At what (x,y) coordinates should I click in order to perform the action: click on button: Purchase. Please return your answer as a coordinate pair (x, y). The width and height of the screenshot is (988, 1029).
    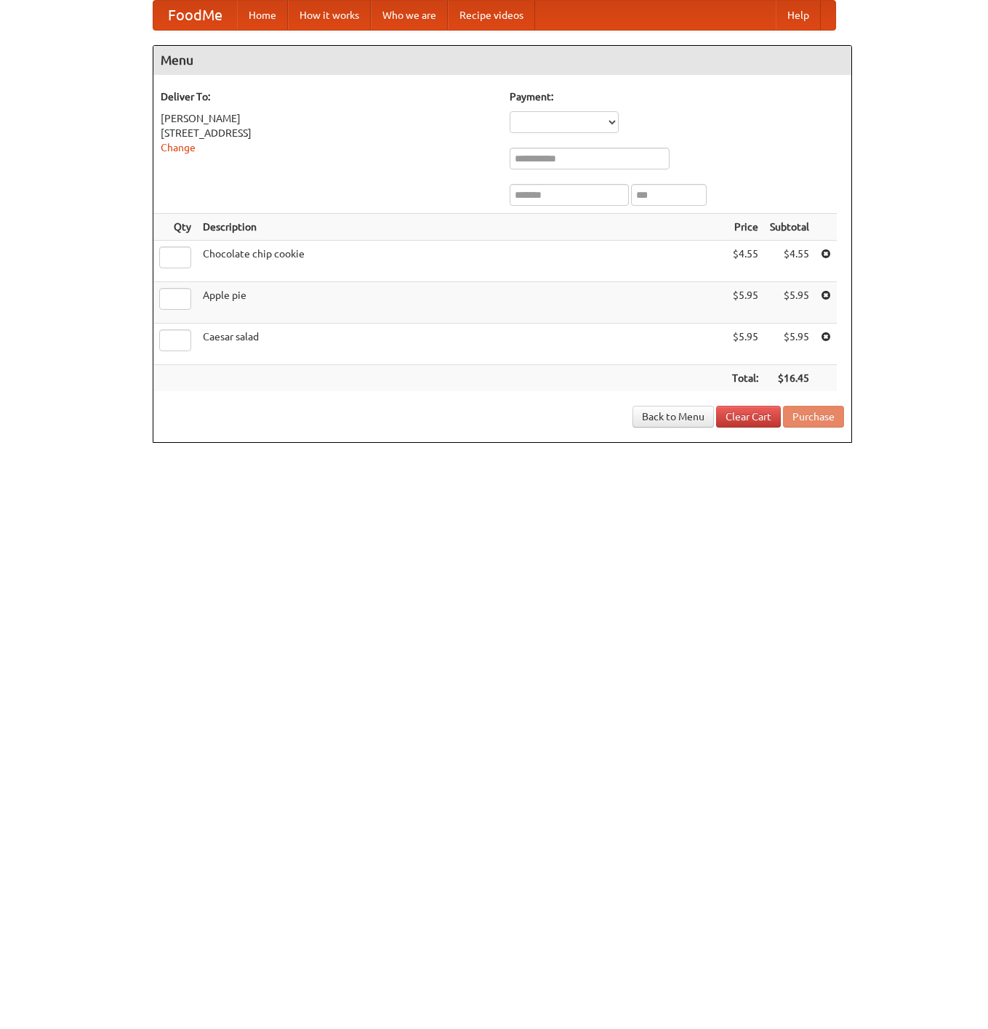
    Looking at the image, I should click on (814, 417).